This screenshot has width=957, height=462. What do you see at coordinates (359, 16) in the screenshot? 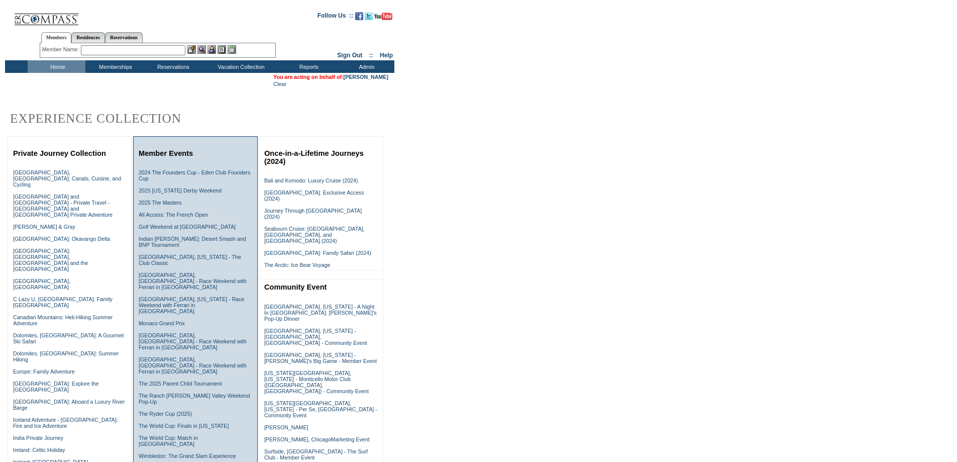
I see `img: Become our fan on Facebook` at bounding box center [359, 16].